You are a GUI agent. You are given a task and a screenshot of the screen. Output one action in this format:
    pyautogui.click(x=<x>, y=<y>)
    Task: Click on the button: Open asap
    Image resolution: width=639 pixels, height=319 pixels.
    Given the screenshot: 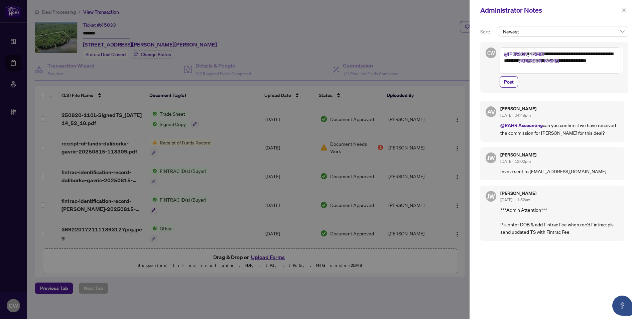 What is the action you would take?
    pyautogui.click(x=623, y=306)
    